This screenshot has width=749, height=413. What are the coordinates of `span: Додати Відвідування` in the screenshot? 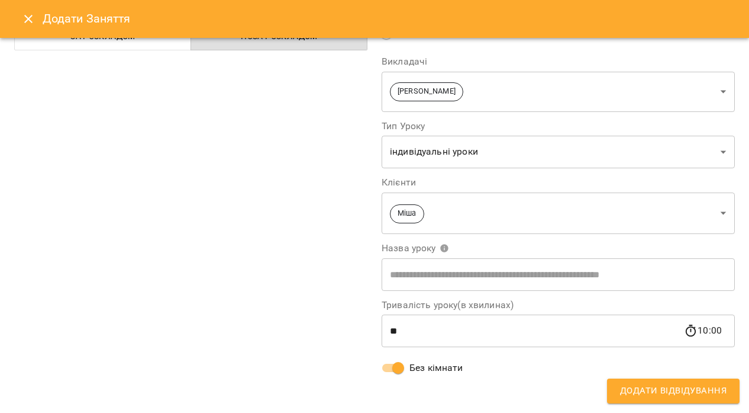 It's located at (674, 391).